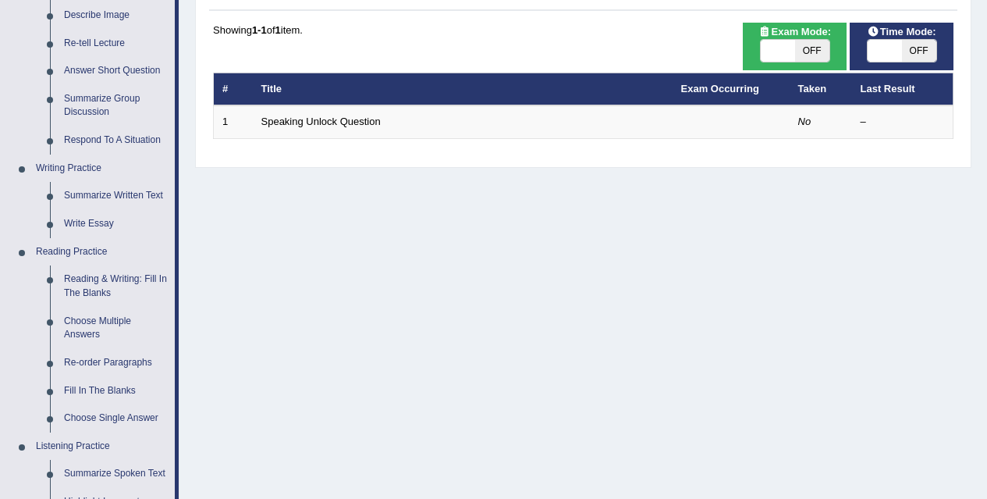 This screenshot has height=499, width=987. Describe the element at coordinates (116, 16) in the screenshot. I see `a: Describe Image` at that location.